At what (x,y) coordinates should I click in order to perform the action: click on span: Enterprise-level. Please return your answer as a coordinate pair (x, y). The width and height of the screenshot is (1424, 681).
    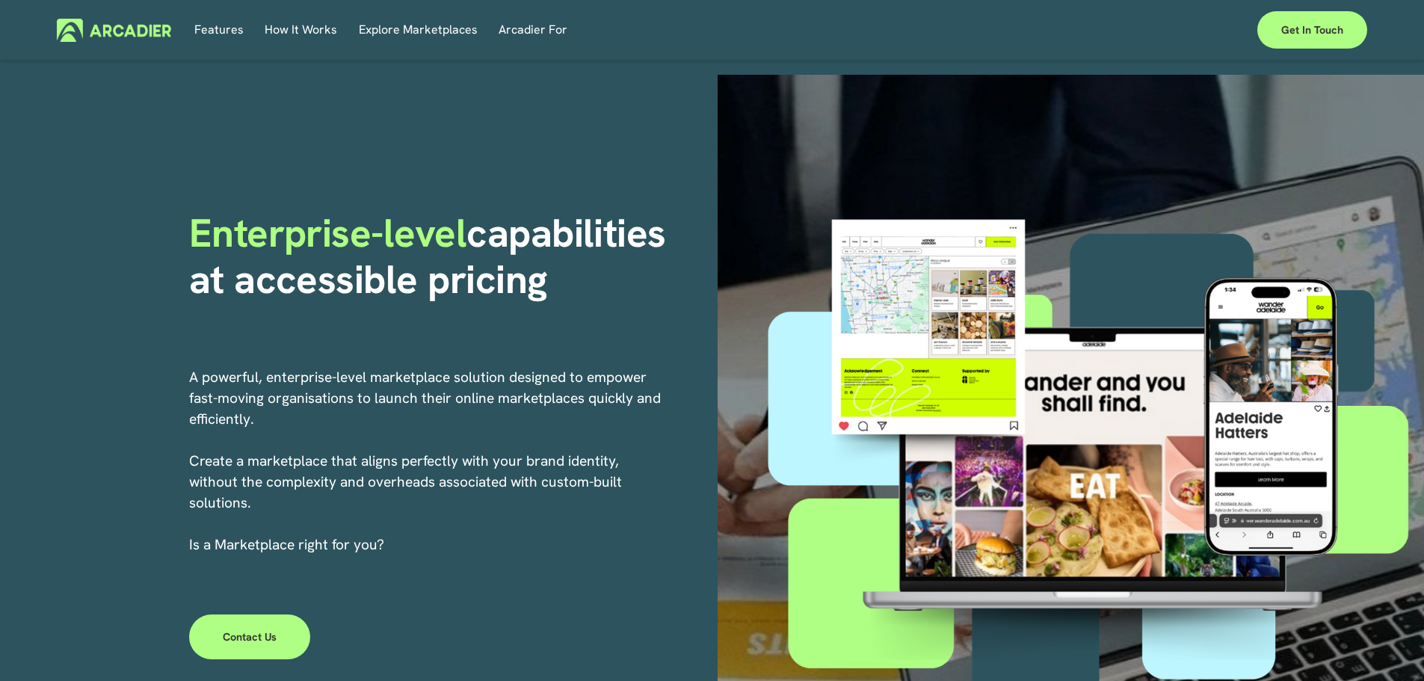
    Looking at the image, I should click on (328, 232).